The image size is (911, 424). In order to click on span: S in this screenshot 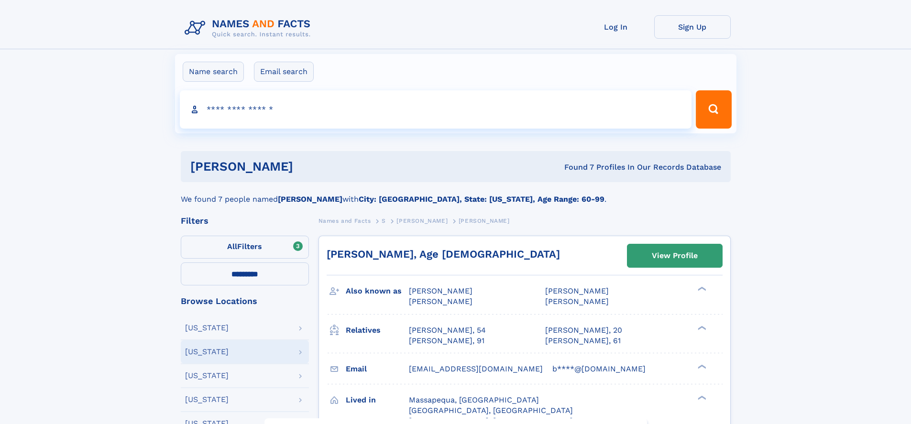, I will do `click(384, 221)`.